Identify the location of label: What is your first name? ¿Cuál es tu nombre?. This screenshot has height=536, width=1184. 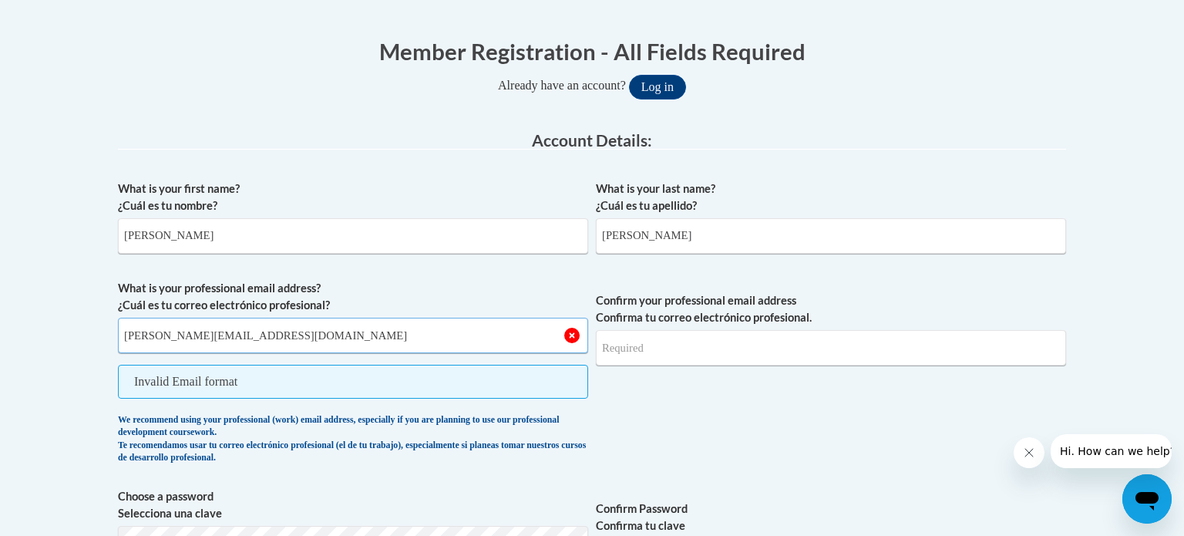
(353, 197).